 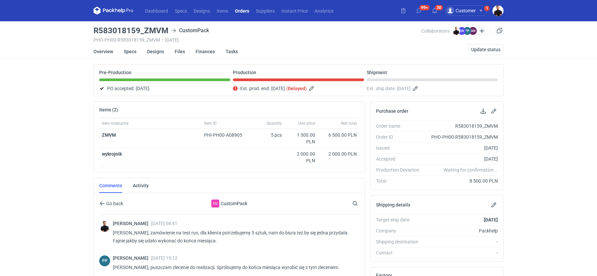 What do you see at coordinates (392, 111) in the screenshot?
I see `h2: Purchase order` at bounding box center [392, 111].